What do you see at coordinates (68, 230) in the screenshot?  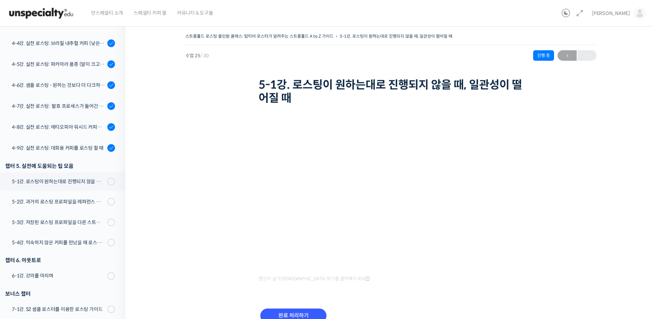 I see `a: 대화` at bounding box center [68, 230].